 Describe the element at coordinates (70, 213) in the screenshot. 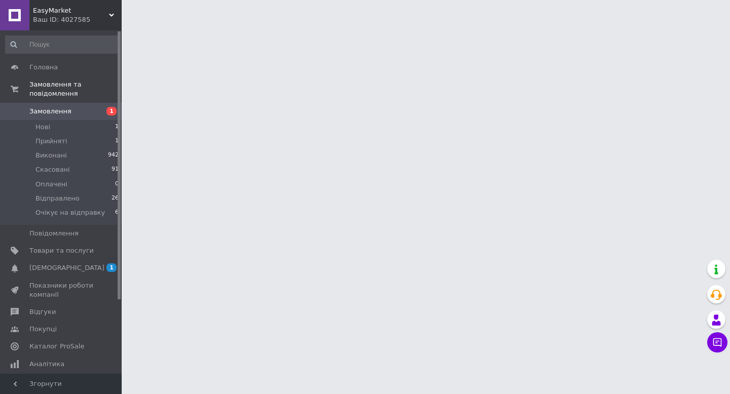

I see `span: Очікує на відправку` at that location.